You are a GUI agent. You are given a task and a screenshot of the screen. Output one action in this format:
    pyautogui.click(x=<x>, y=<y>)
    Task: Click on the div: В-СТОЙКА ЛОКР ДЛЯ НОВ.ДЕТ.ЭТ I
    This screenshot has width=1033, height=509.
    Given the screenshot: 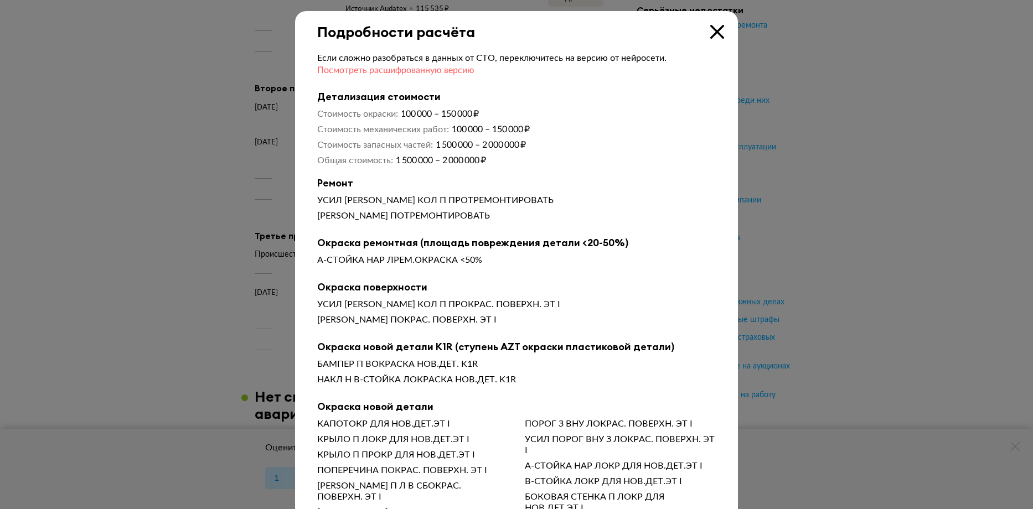 What is the action you would take?
    pyautogui.click(x=620, y=482)
    